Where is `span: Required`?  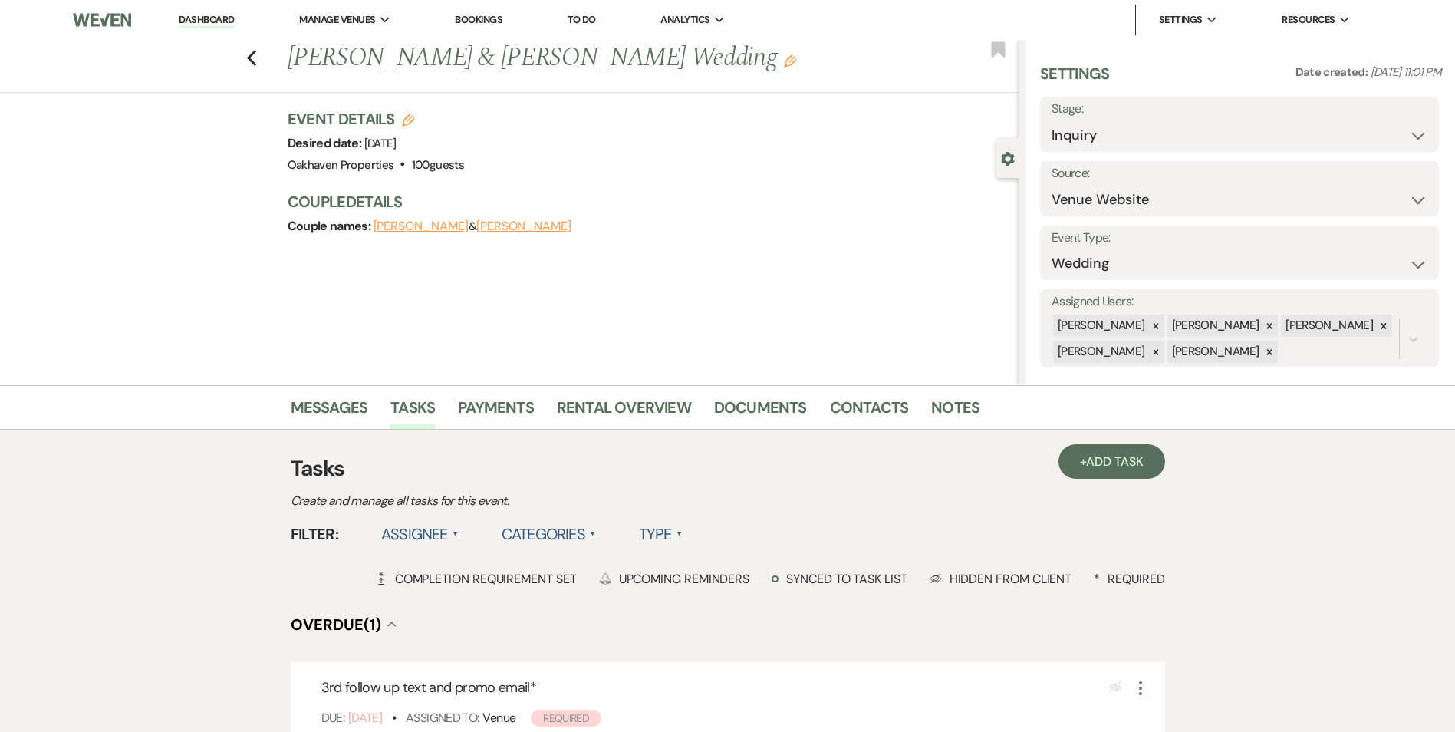
span: Required is located at coordinates (566, 718).